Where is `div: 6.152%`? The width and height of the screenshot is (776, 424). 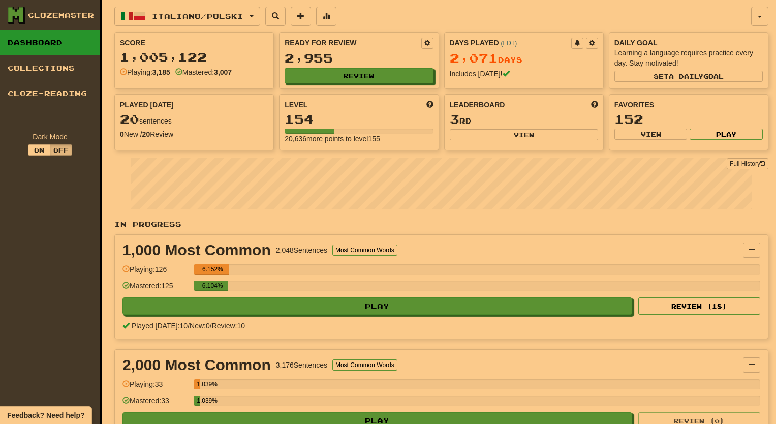 div: 6.152% is located at coordinates (213, 270).